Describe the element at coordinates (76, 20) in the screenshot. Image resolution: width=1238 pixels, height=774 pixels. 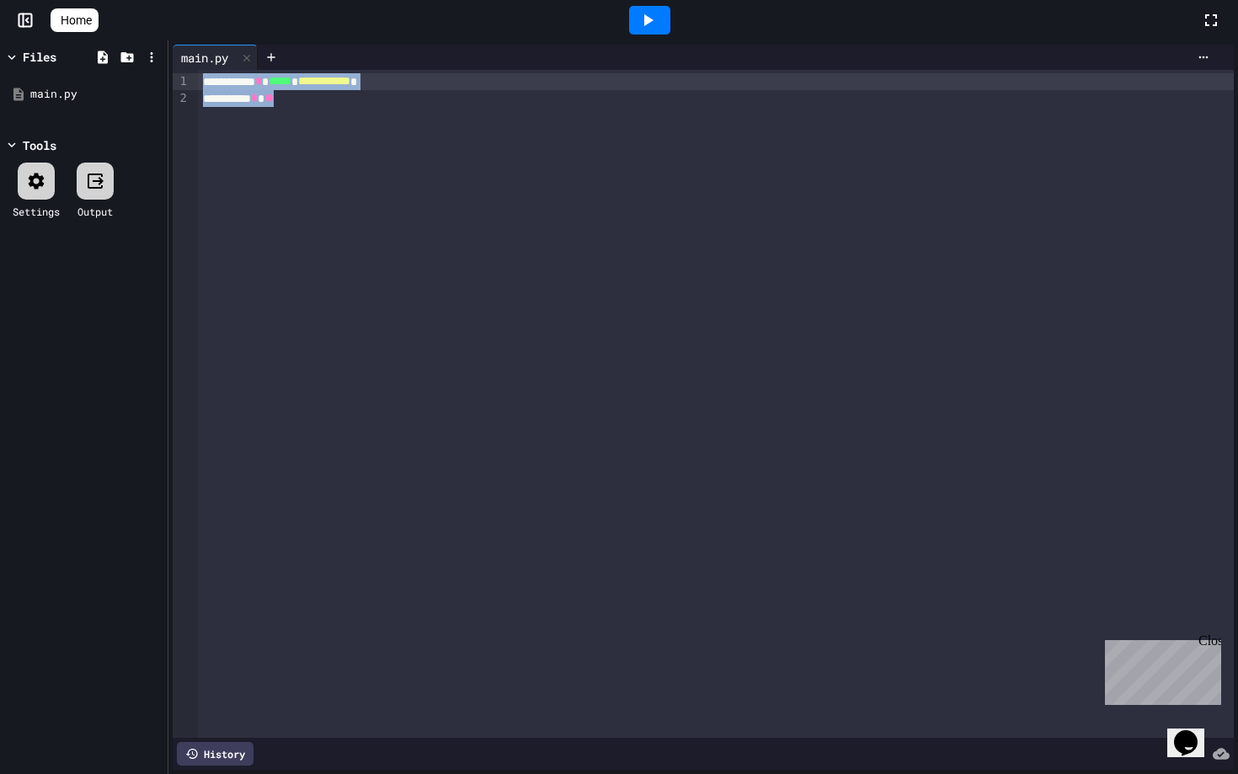
I see `span: Home` at that location.